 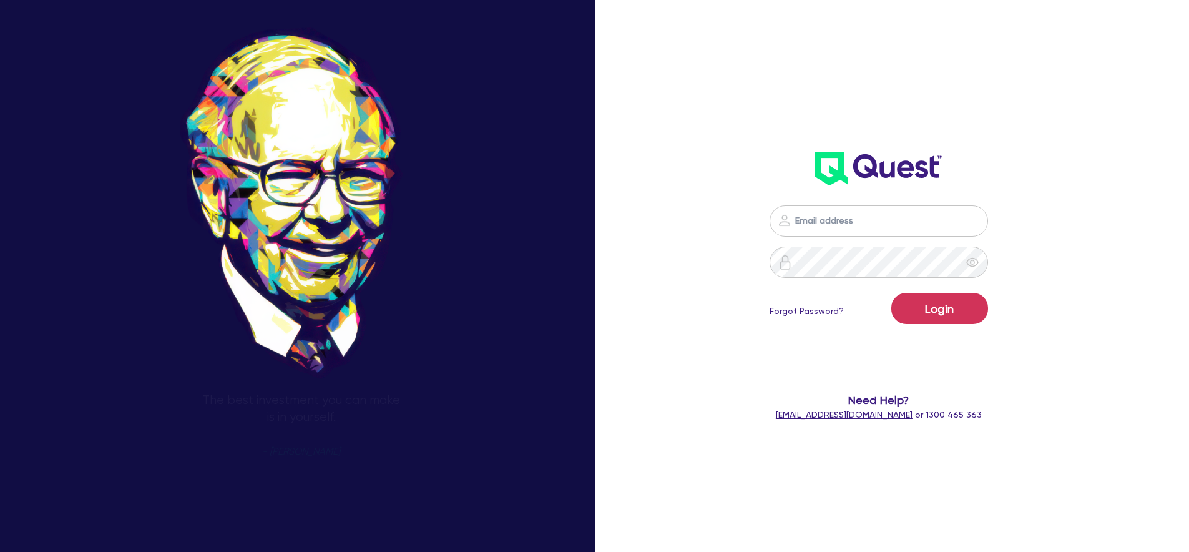 I want to click on a: Forgot Password?, so click(x=806, y=311).